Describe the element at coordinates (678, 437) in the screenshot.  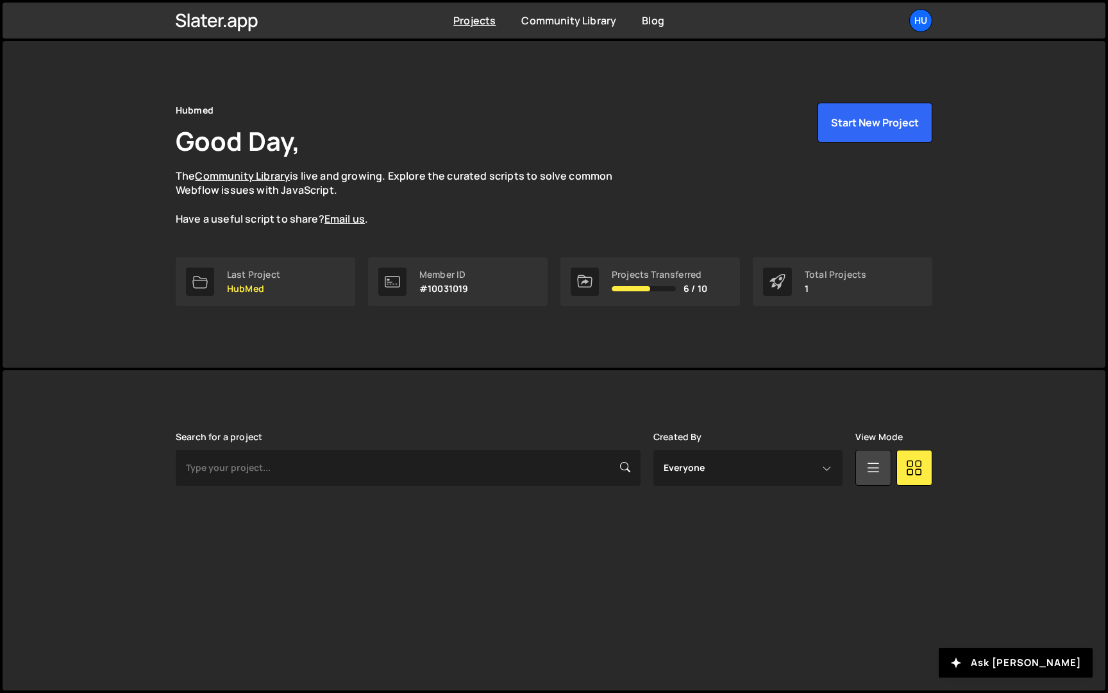
I see `label: Created By` at that location.